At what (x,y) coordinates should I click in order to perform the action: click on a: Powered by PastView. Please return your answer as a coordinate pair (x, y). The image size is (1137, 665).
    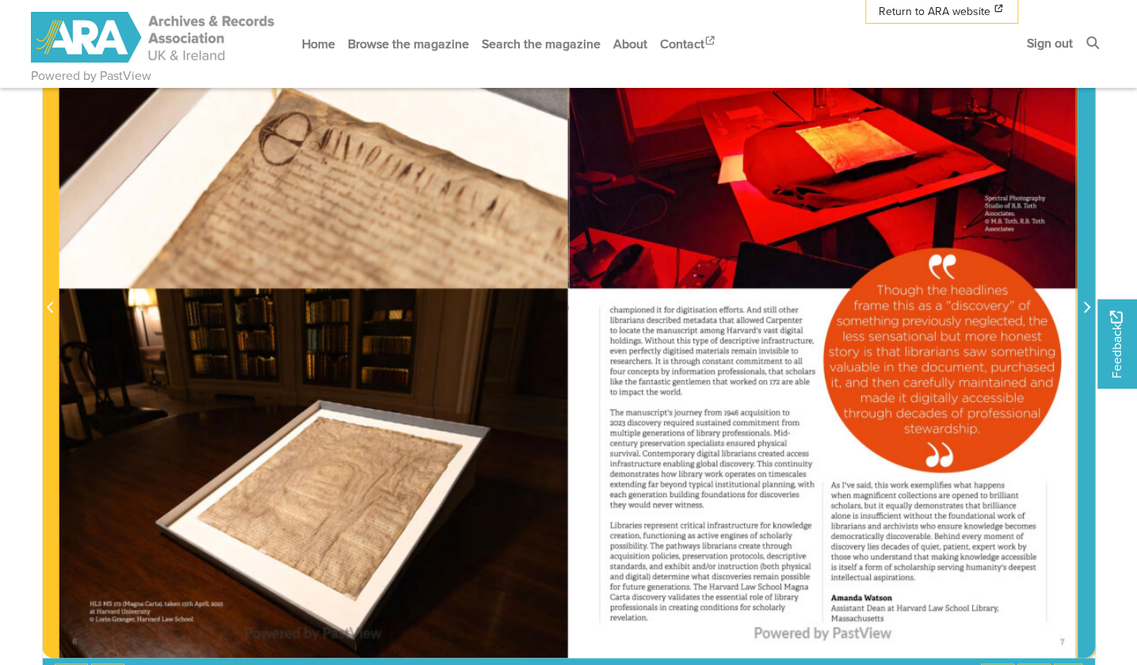
    Looking at the image, I should click on (91, 76).